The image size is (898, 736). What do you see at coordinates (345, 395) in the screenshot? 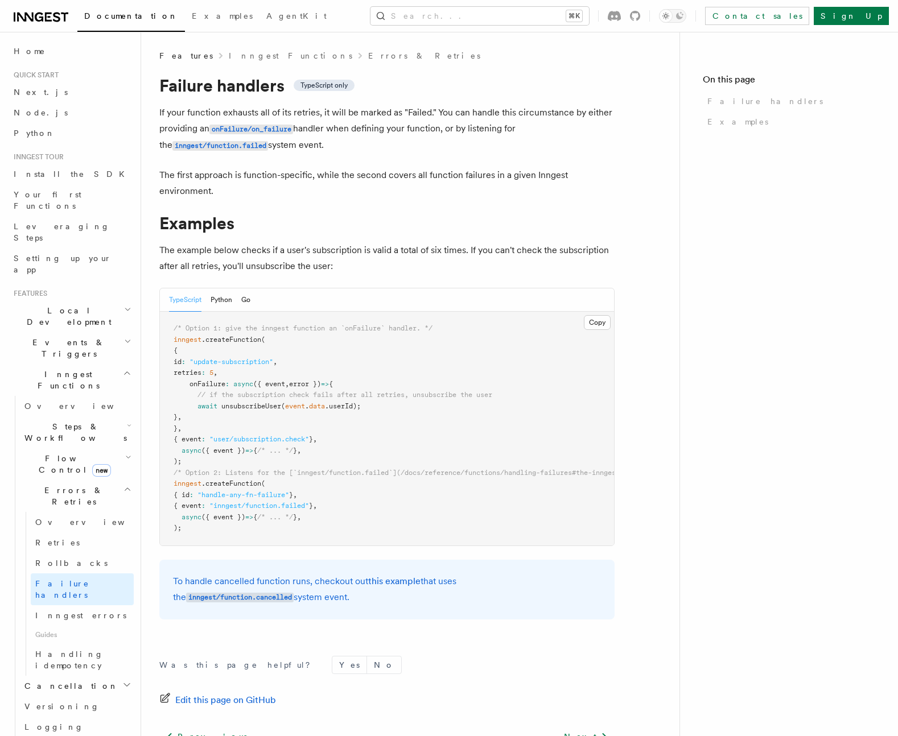
I see `span: // if the subscription check fails after all retries, unsubscribe the user` at bounding box center [345, 395].